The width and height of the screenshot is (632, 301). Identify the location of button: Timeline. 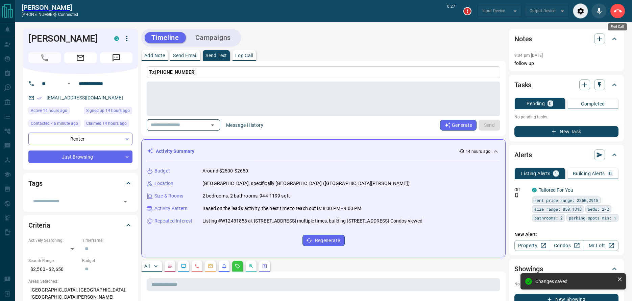
(165, 38).